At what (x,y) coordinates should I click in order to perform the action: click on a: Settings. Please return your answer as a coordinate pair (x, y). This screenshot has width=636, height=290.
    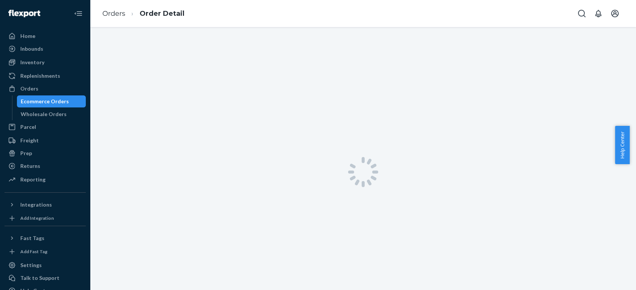
    Looking at the image, I should click on (45, 266).